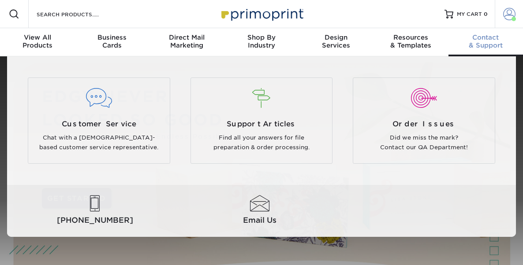 This screenshot has height=265, width=523. I want to click on a: Direct MailMarketing, so click(186, 42).